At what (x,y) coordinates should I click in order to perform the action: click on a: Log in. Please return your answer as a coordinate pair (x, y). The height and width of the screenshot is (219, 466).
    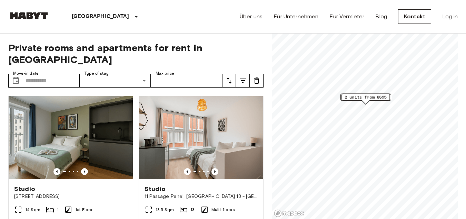
    Looking at the image, I should click on (450, 17).